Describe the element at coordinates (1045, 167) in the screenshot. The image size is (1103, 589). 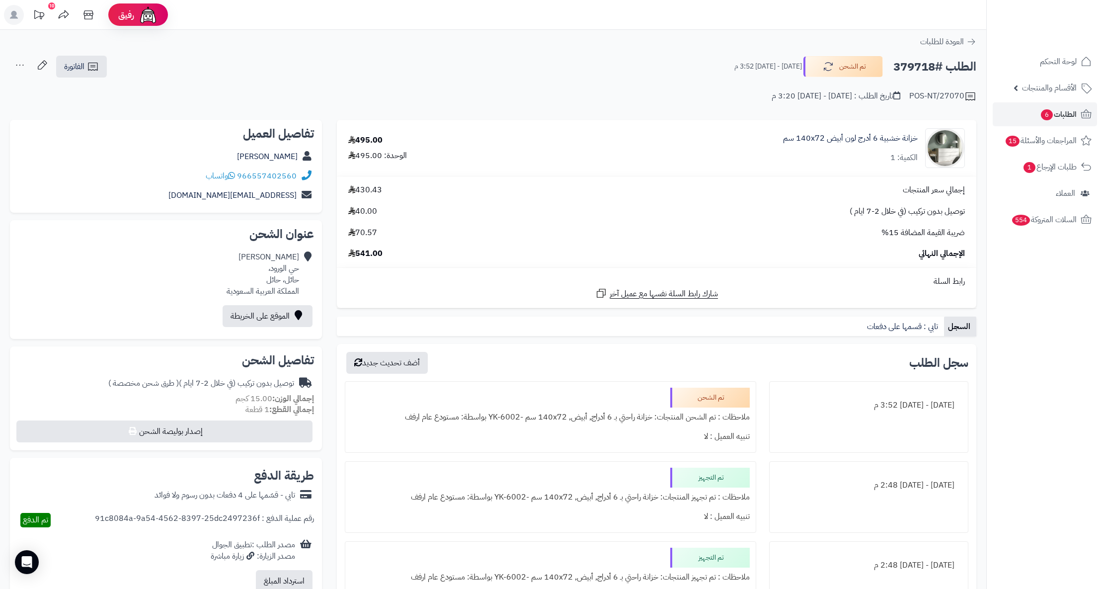
I see `a: طلبات الإرجاع1` at that location.